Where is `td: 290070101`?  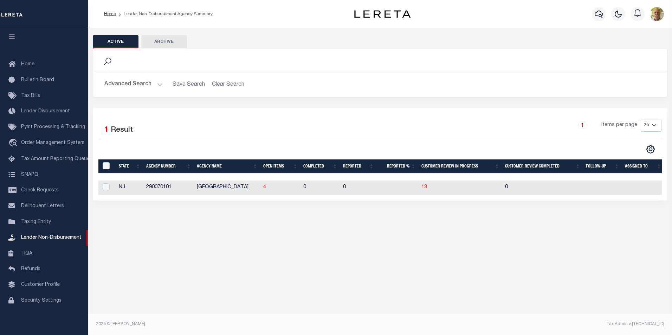 td: 290070101 is located at coordinates (169, 188).